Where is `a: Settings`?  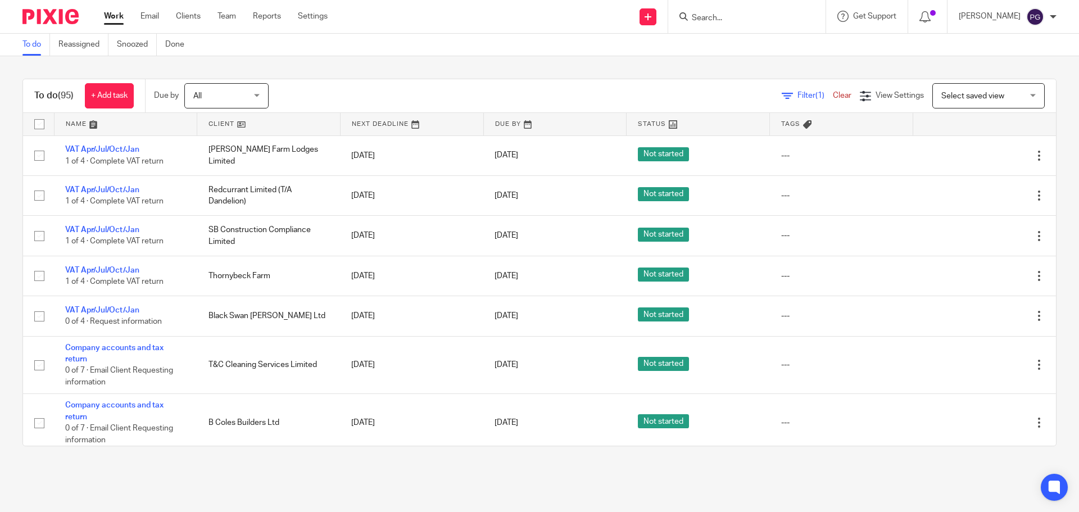 a: Settings is located at coordinates (313, 16).